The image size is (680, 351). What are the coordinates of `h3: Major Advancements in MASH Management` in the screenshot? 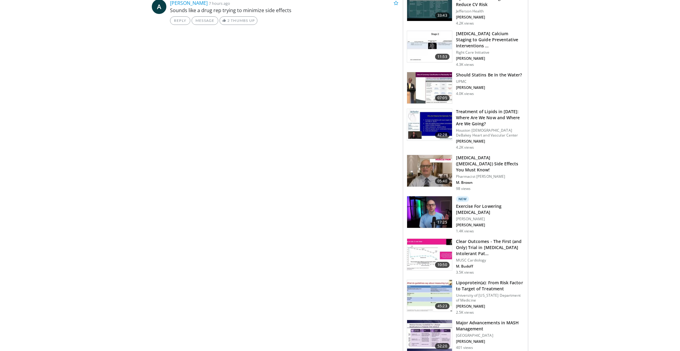 It's located at (490, 326).